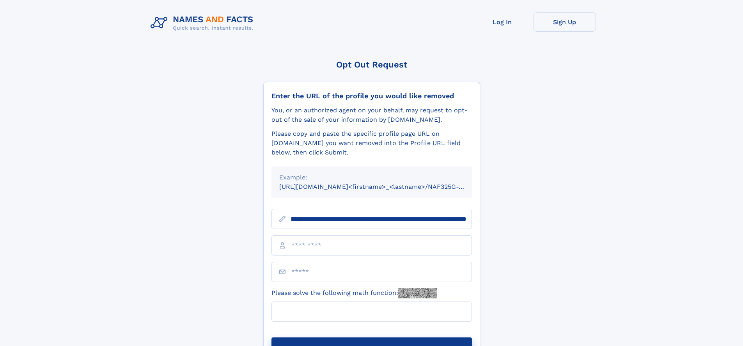 The image size is (743, 346). I want to click on label: Please solve the following math function:, so click(354, 293).